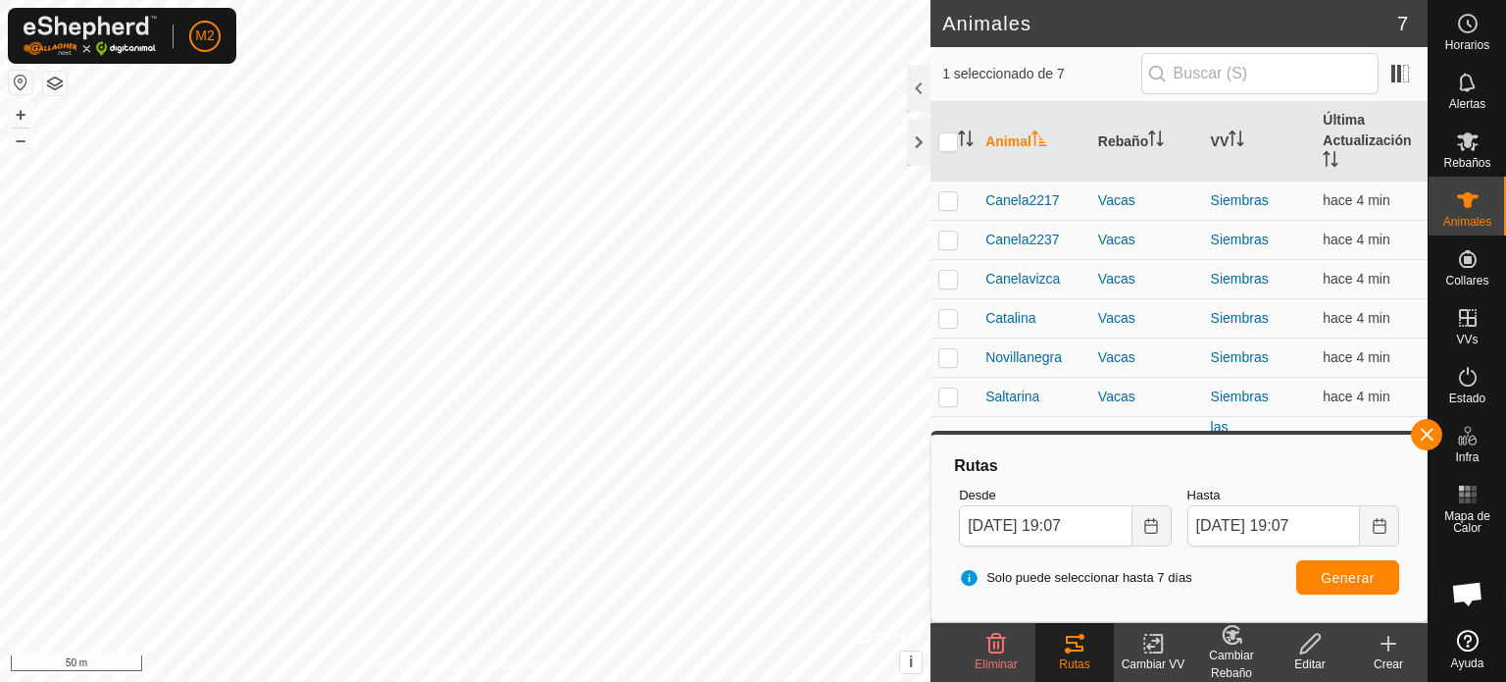 This screenshot has width=1506, height=682. Describe the element at coordinates (1467, 339) in the screenshot. I see `span: VVs` at that location.